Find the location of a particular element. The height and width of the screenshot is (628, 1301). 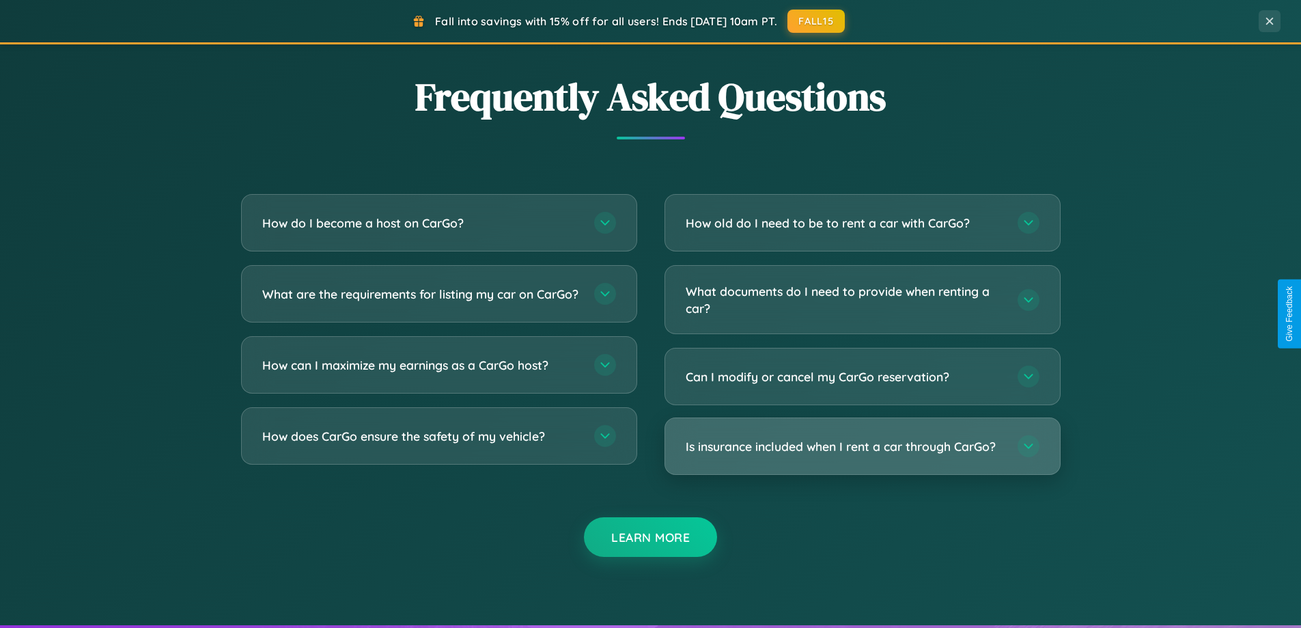

h3: What are the requirements for listing my car on CarGo? is located at coordinates (421, 294).